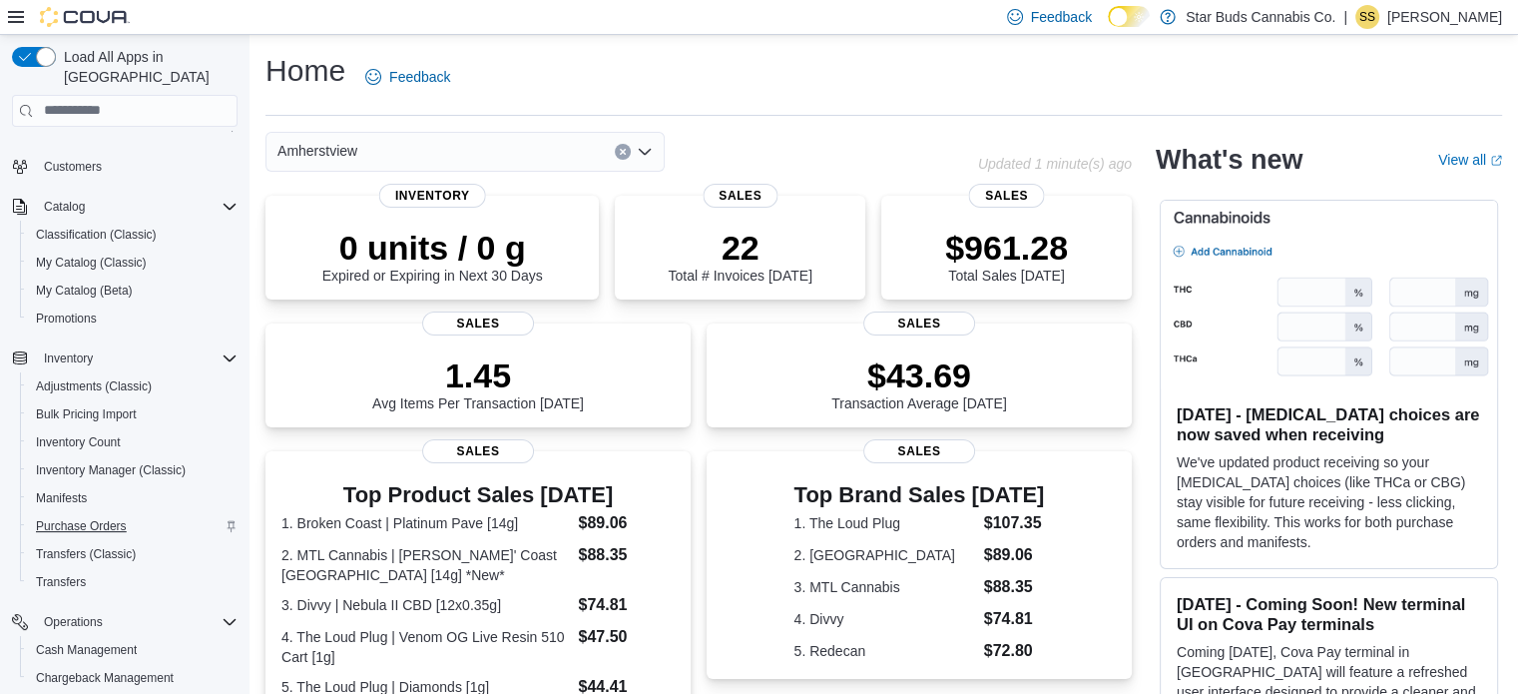 This screenshot has width=1518, height=694. I want to click on dt: 5. Redecan, so click(885, 651).